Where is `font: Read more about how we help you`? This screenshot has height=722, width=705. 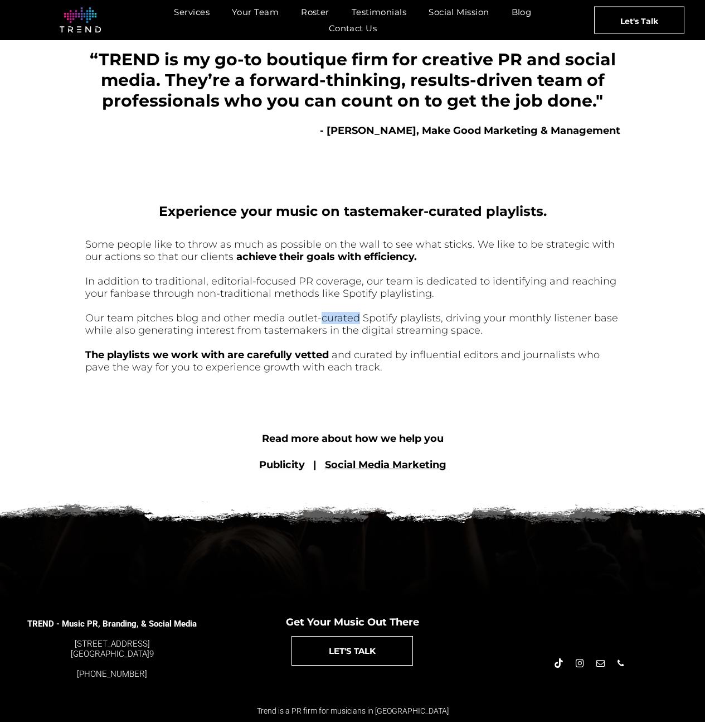
font: Read more about how we help you is located at coordinates (353, 438).